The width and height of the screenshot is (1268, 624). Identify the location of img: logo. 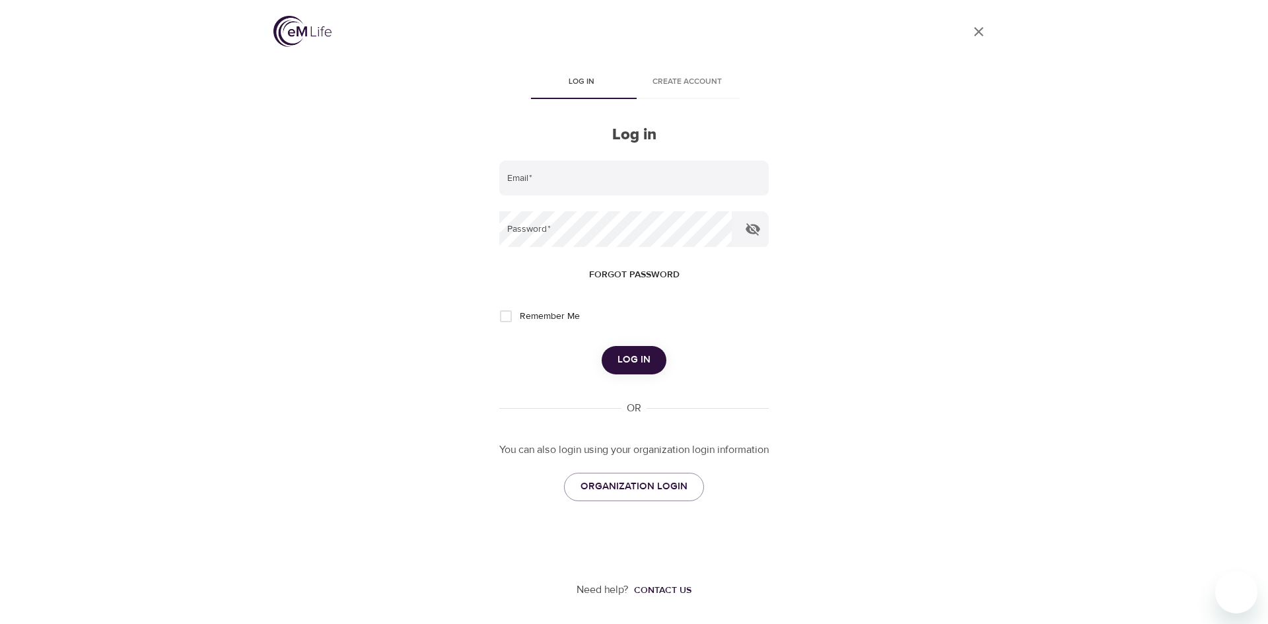
(302, 31).